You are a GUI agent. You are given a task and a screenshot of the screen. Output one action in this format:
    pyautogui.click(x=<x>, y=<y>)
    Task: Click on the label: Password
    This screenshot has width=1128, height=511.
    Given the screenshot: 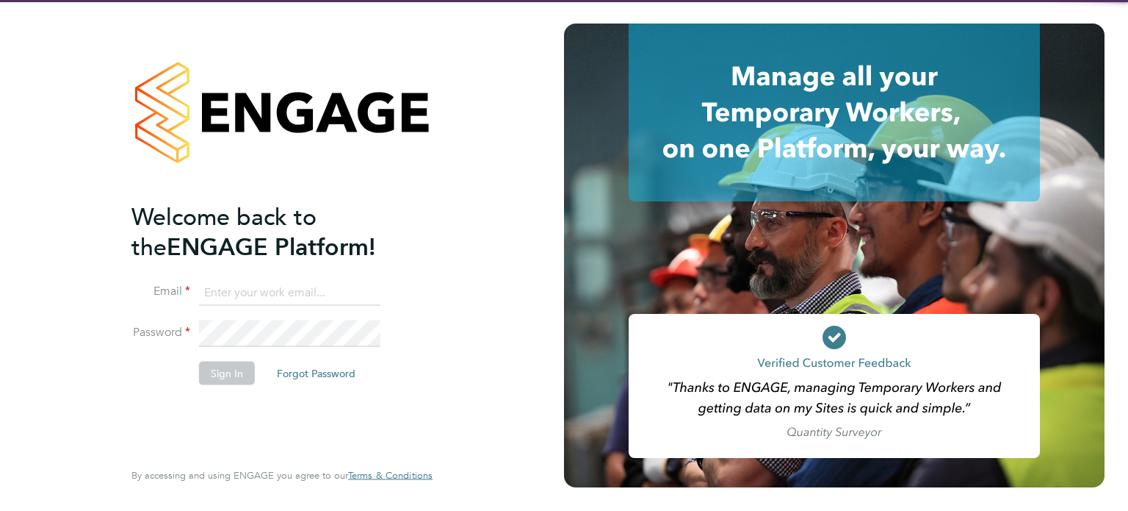 What is the action you would take?
    pyautogui.click(x=161, y=332)
    